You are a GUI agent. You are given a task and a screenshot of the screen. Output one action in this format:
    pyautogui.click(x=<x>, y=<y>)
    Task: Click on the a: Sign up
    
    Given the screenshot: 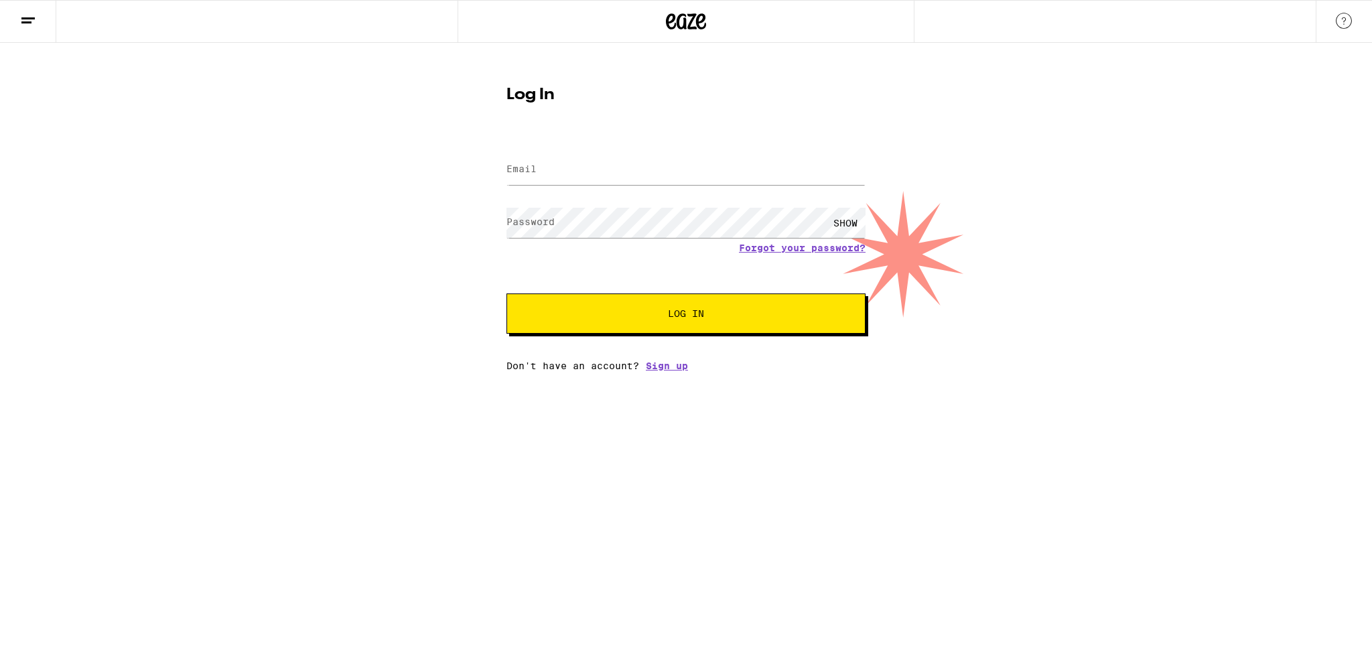 What is the action you would take?
    pyautogui.click(x=667, y=366)
    